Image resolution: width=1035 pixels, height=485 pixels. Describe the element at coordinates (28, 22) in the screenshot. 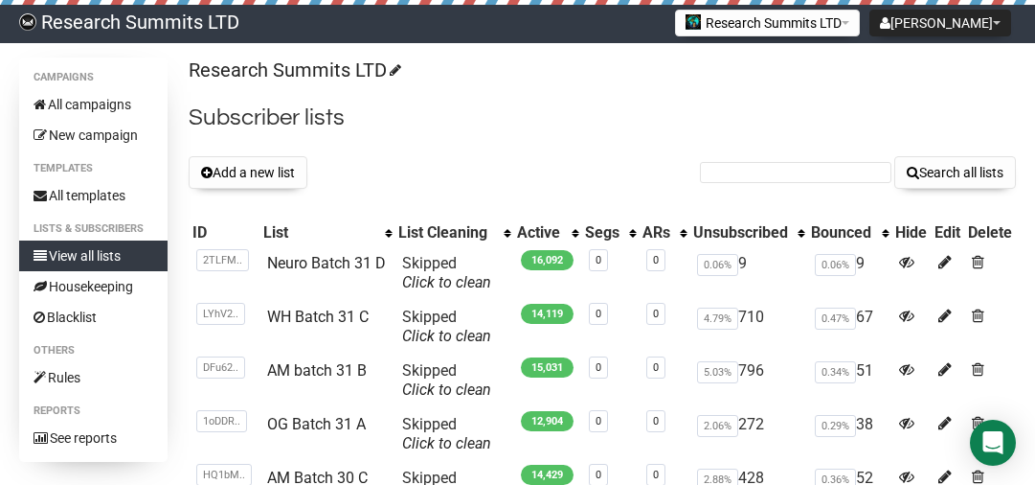

I see `img: bccbfd5974049ef095ce3c15df0eef5a` at that location.